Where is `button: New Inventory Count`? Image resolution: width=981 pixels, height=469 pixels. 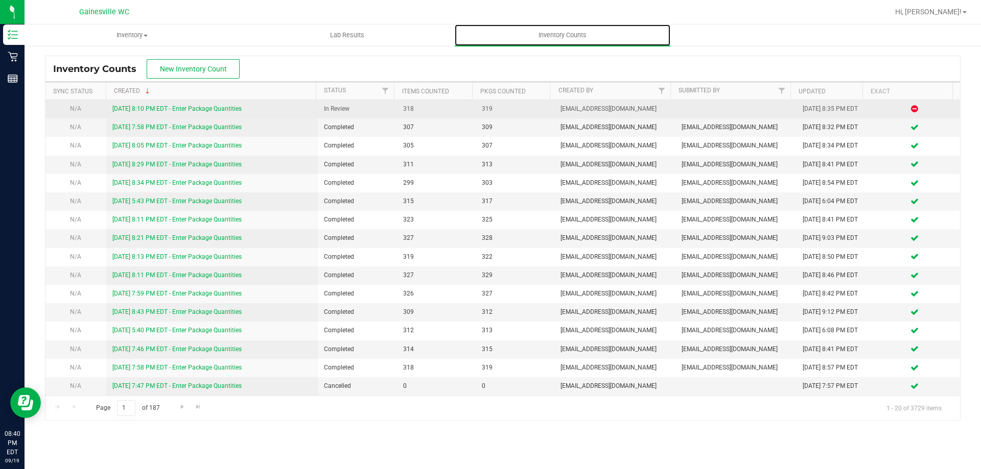
button: New Inventory Count is located at coordinates (193, 69).